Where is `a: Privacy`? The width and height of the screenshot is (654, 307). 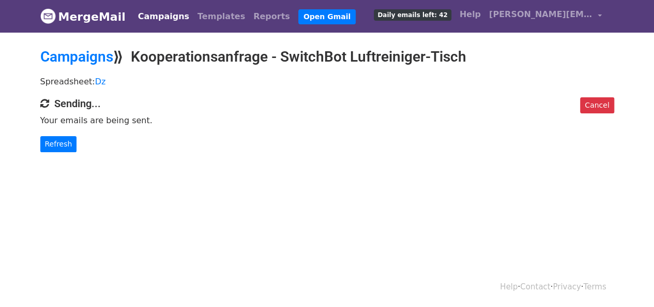
a: Privacy is located at coordinates (567, 287).